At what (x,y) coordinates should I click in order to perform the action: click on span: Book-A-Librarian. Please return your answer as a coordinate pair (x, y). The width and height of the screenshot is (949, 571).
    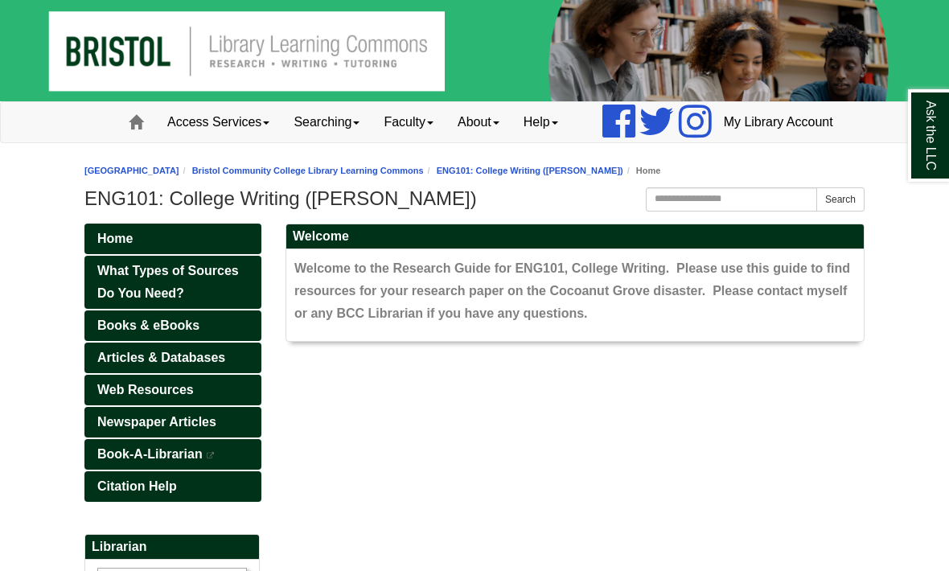
    Looking at the image, I should click on (150, 453).